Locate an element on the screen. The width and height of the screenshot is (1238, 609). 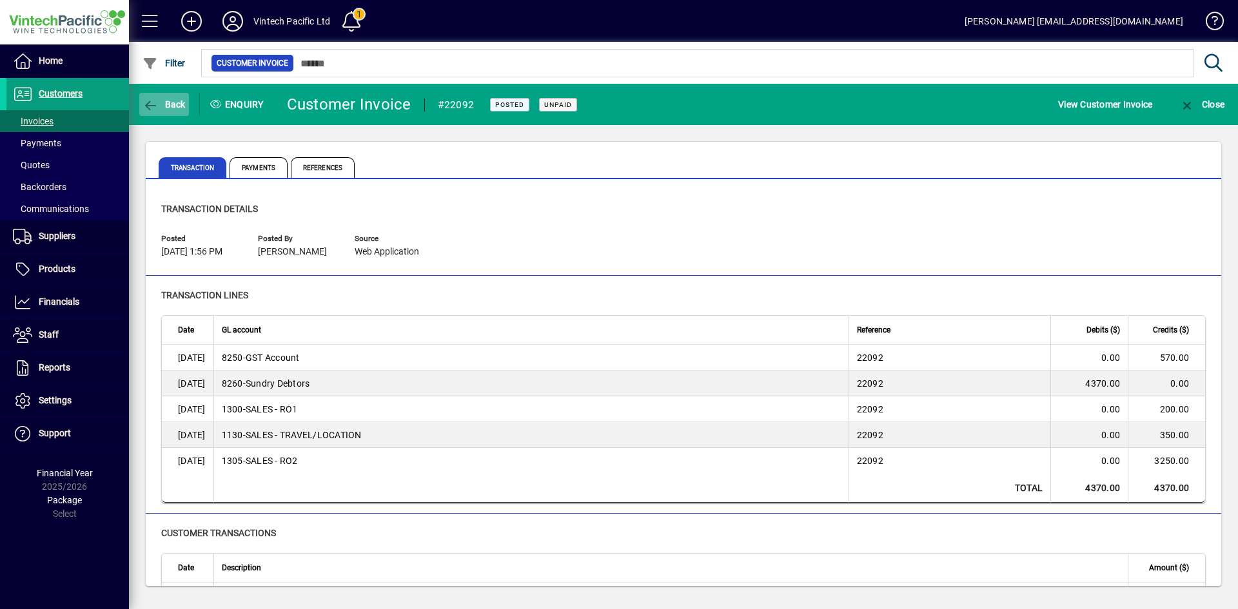
button: Add is located at coordinates (191, 21).